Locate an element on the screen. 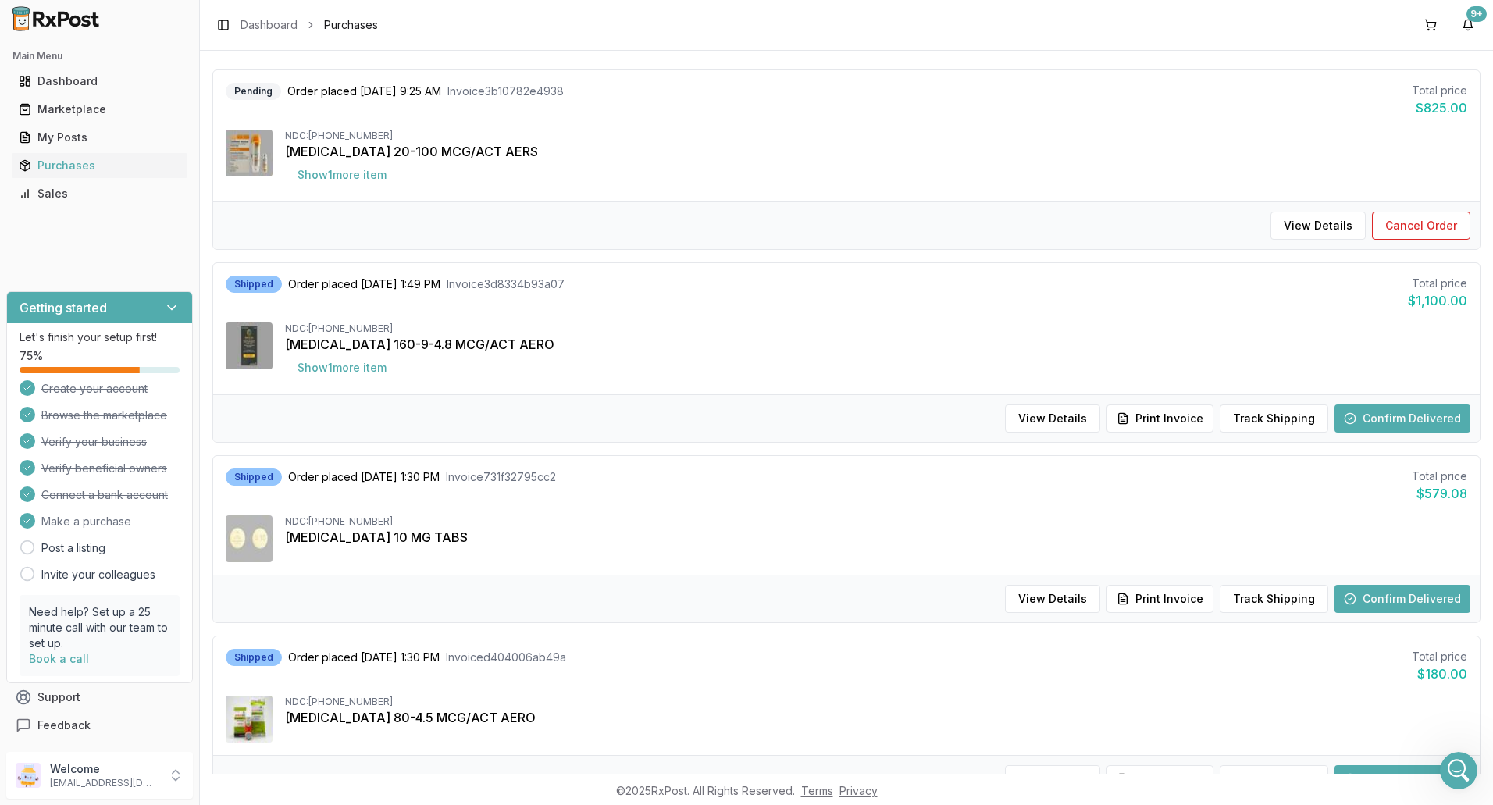 This screenshot has width=1493, height=805. button: Gif picker is located at coordinates (80, 518).